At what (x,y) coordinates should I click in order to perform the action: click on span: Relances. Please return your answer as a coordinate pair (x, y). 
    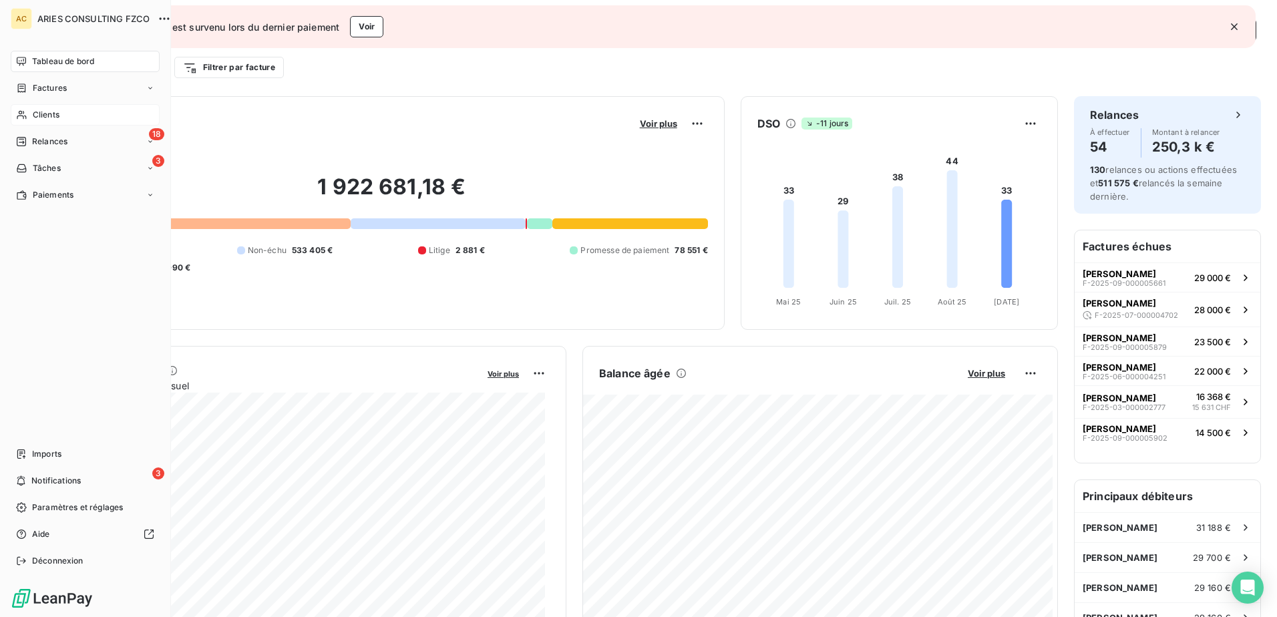
    Looking at the image, I should click on (49, 142).